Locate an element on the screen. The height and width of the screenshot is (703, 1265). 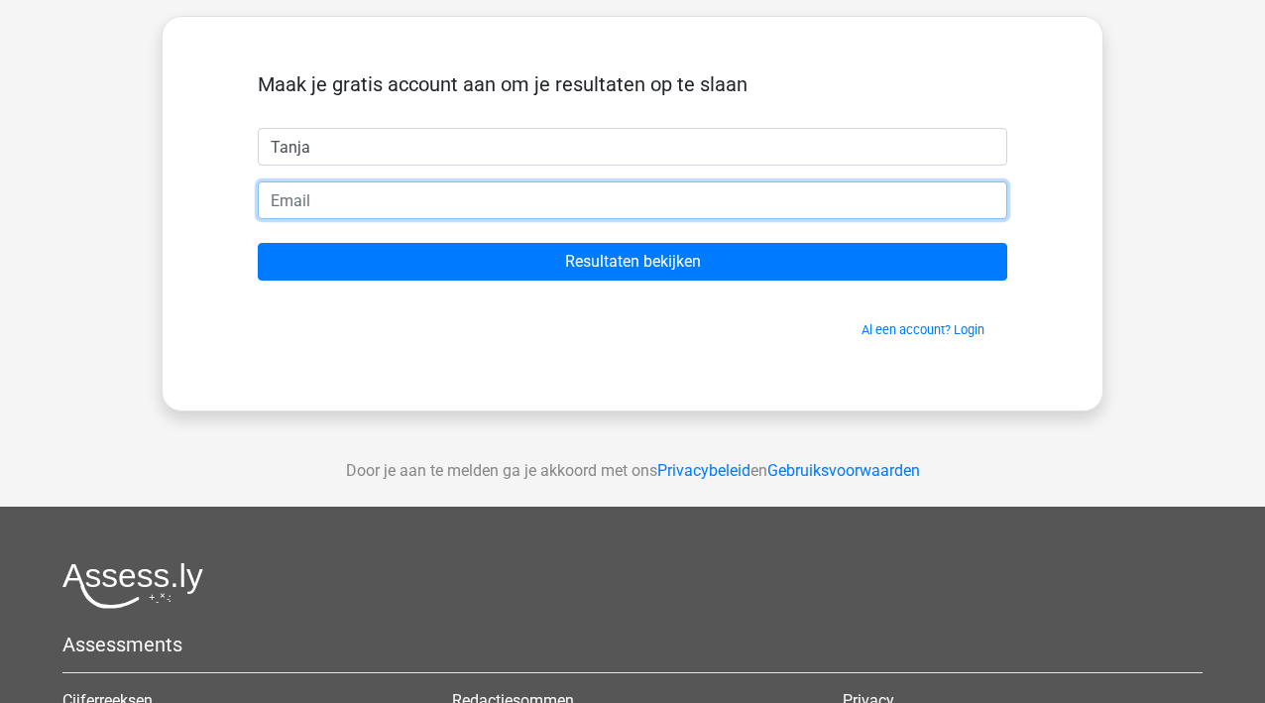
h5: Maak je gratis account aan om je resultaten op te slaan is located at coordinates (632, 84).